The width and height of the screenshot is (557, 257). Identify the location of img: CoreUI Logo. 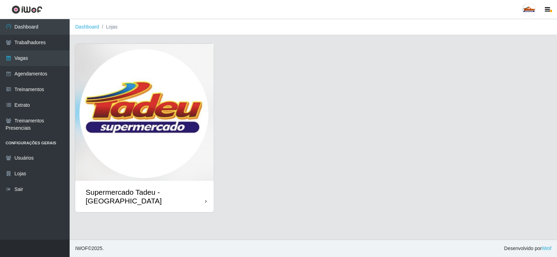
(27, 9).